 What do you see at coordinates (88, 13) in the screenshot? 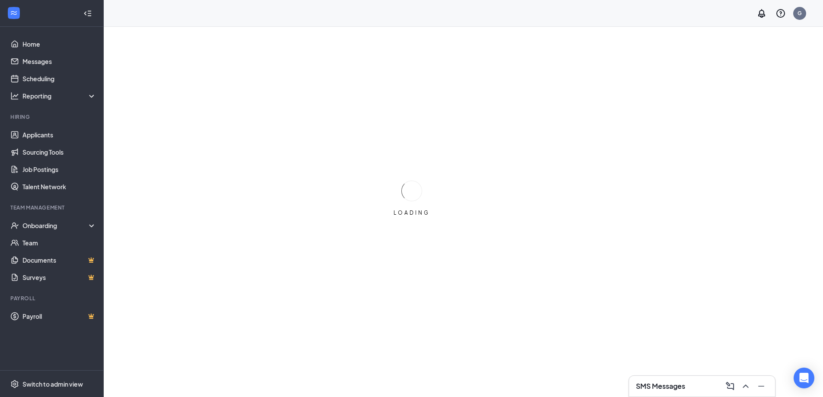
I see `svg: Collapse` at bounding box center [88, 13].